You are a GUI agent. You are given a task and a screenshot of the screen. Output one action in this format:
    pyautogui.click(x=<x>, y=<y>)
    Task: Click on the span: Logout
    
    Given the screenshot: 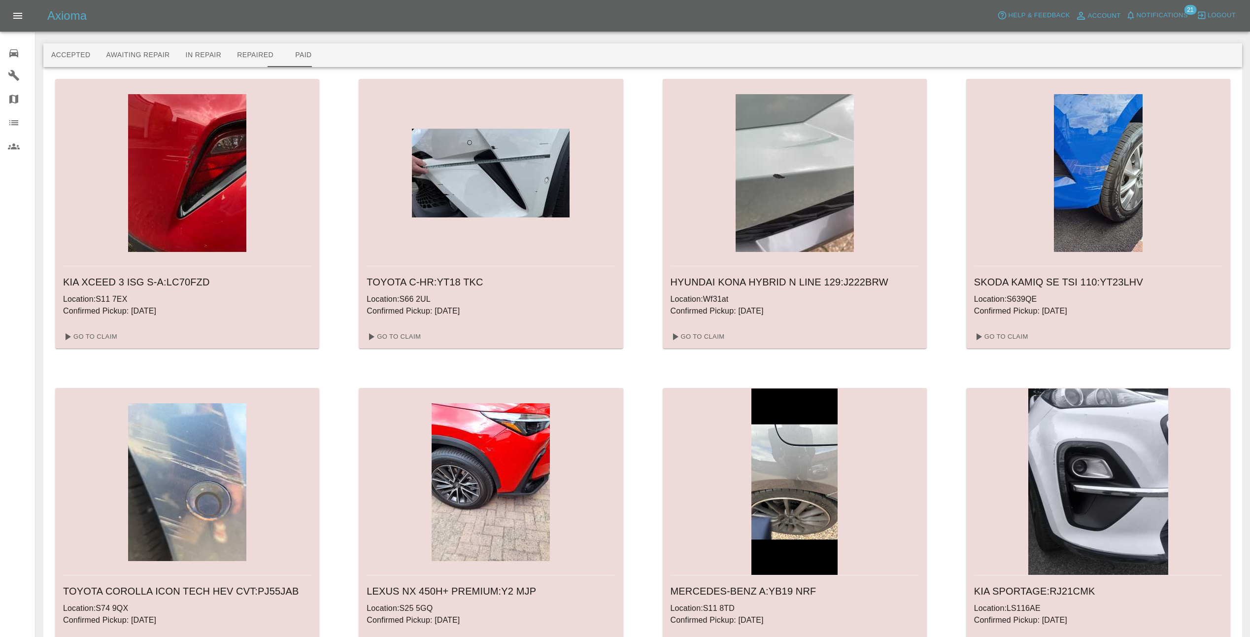 What is the action you would take?
    pyautogui.click(x=1221, y=15)
    